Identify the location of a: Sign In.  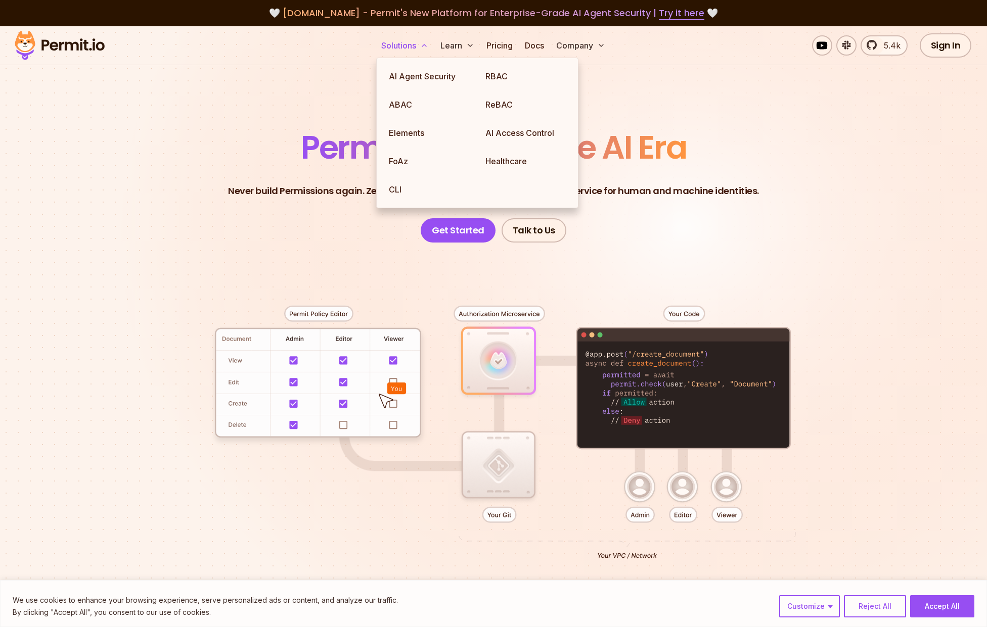
(945, 45).